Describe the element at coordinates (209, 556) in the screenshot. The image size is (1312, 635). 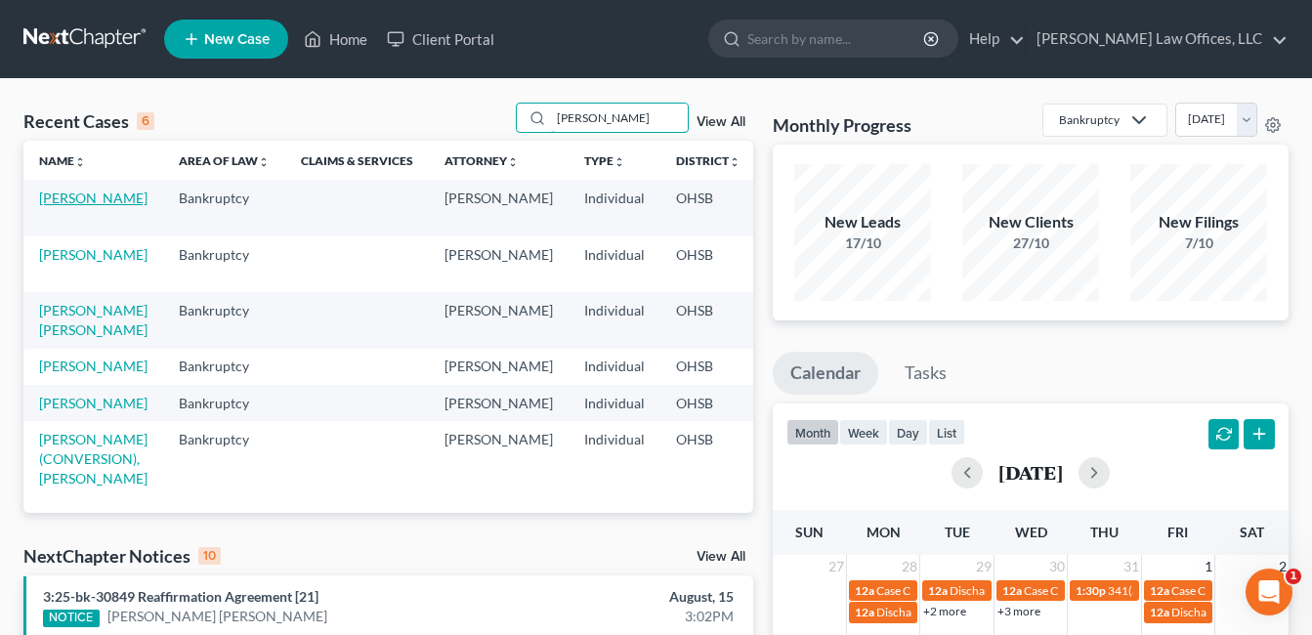
I see `div: 10` at that location.